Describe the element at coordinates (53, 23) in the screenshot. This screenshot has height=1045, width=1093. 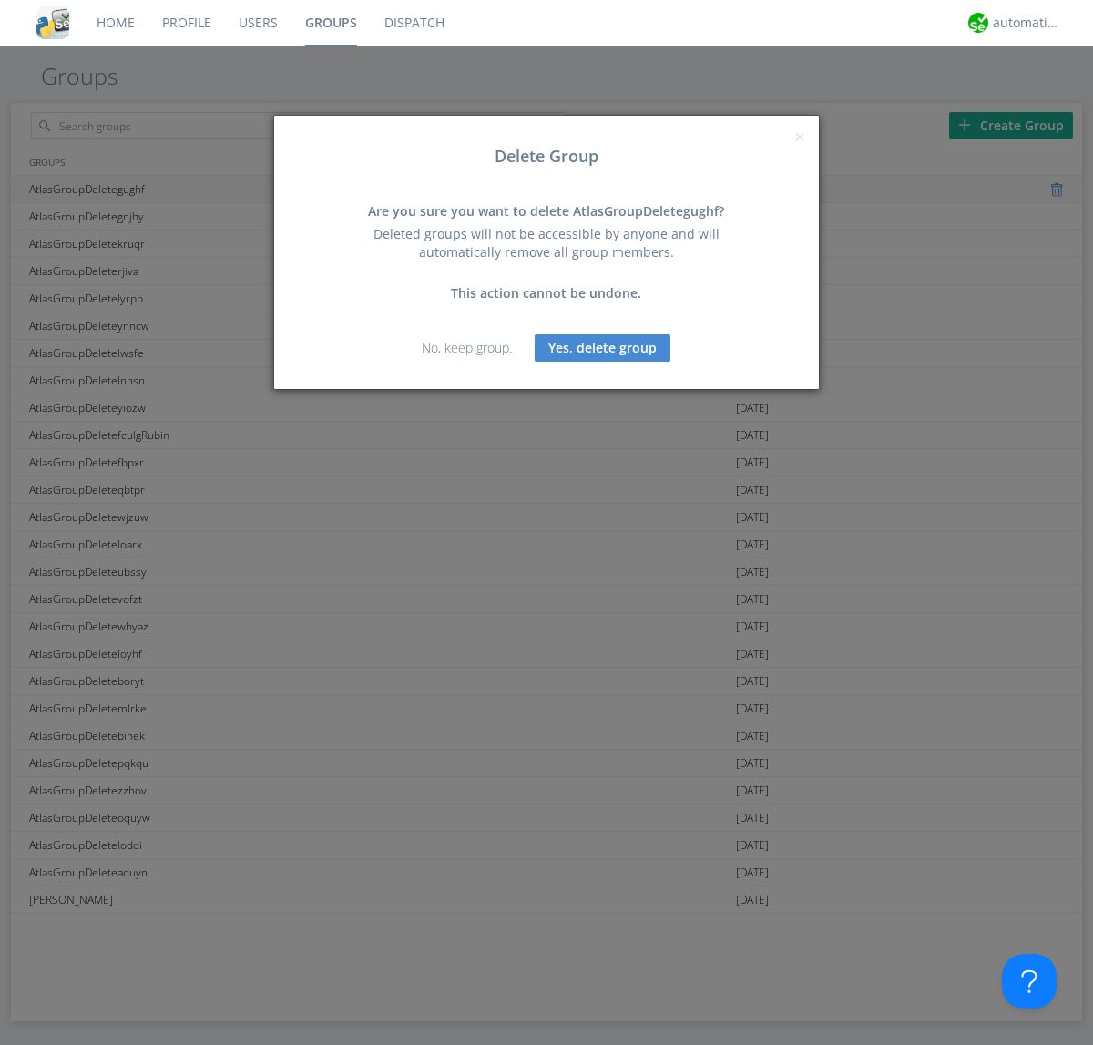
I see `img: cddb5a64eb264b2086981ab96f4c1ba7` at that location.